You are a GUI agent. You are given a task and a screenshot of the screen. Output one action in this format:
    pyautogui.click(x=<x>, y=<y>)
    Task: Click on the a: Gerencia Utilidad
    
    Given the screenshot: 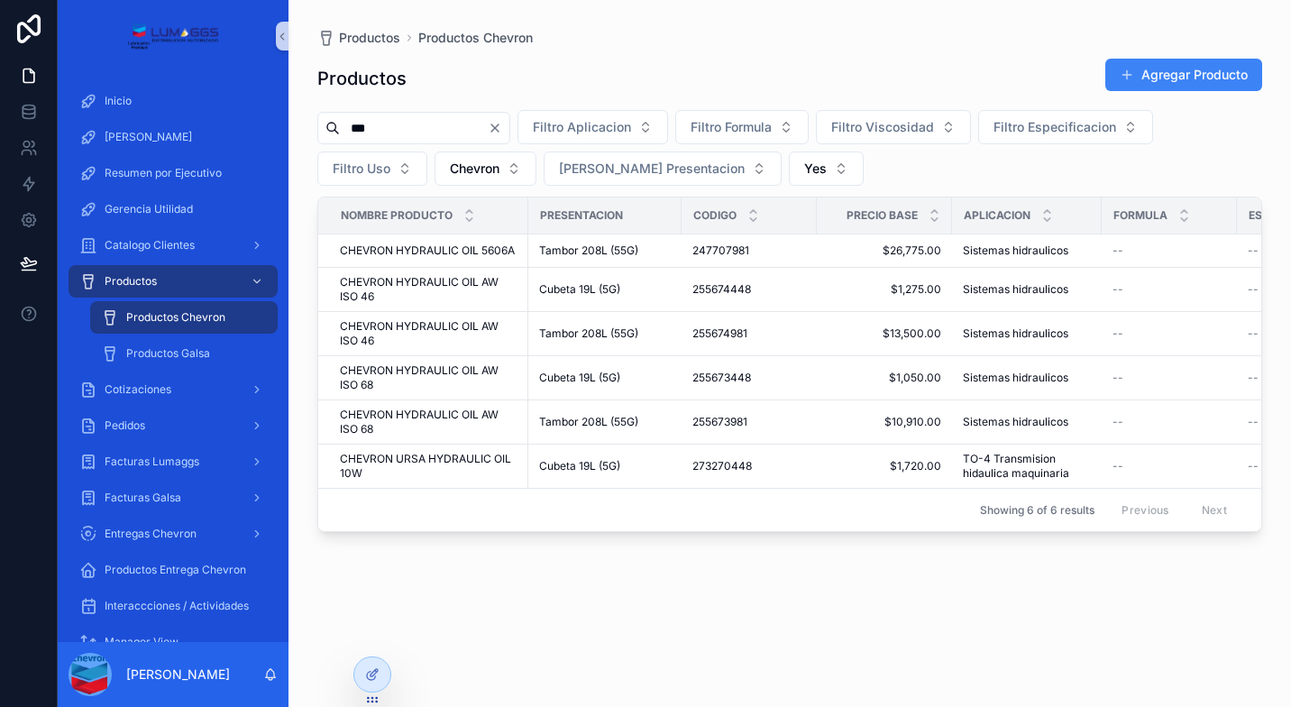 What is the action you would take?
    pyautogui.click(x=173, y=209)
    